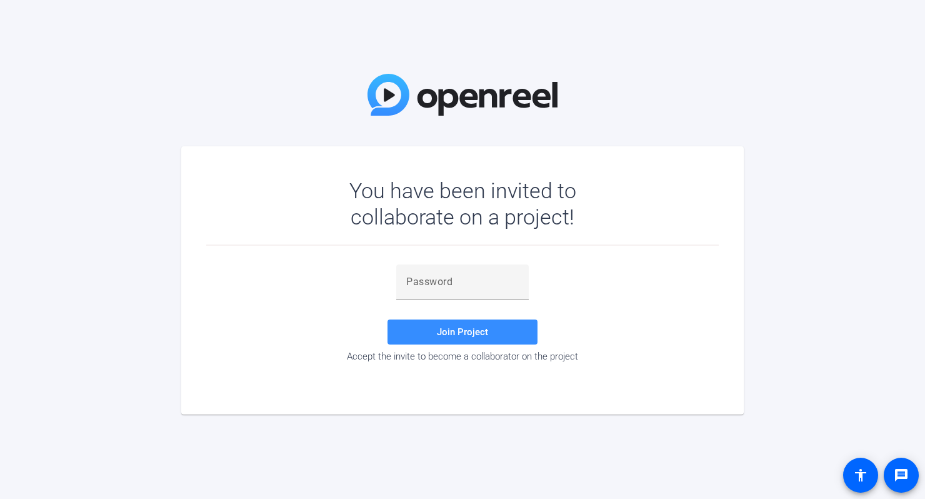 The image size is (925, 499). Describe the element at coordinates (861, 475) in the screenshot. I see `mat-icon: accessibility` at that location.